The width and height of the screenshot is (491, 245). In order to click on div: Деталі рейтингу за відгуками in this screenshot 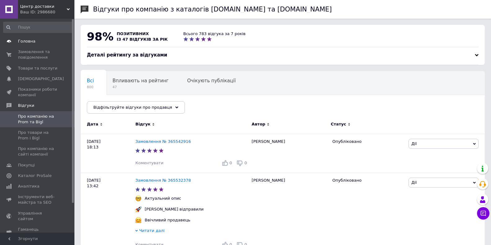, I will do `click(283, 55)`.